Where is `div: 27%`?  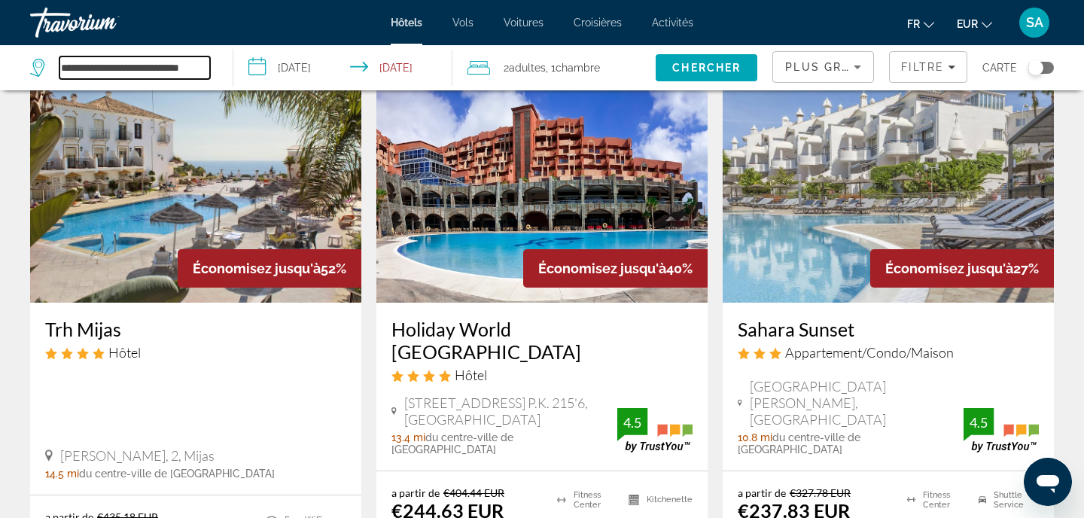 div: 27% is located at coordinates (962, 268).